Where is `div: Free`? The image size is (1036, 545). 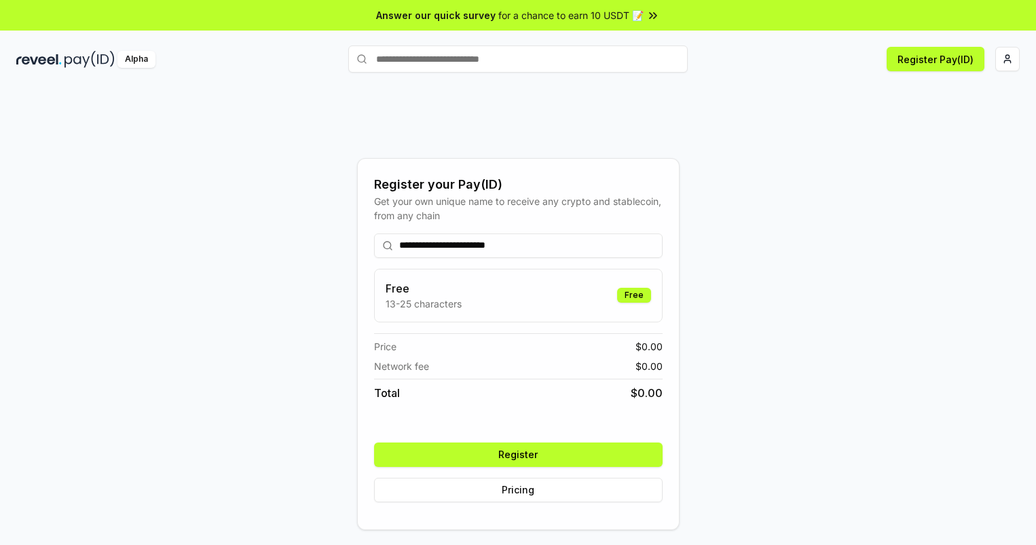
div: Free is located at coordinates (634, 295).